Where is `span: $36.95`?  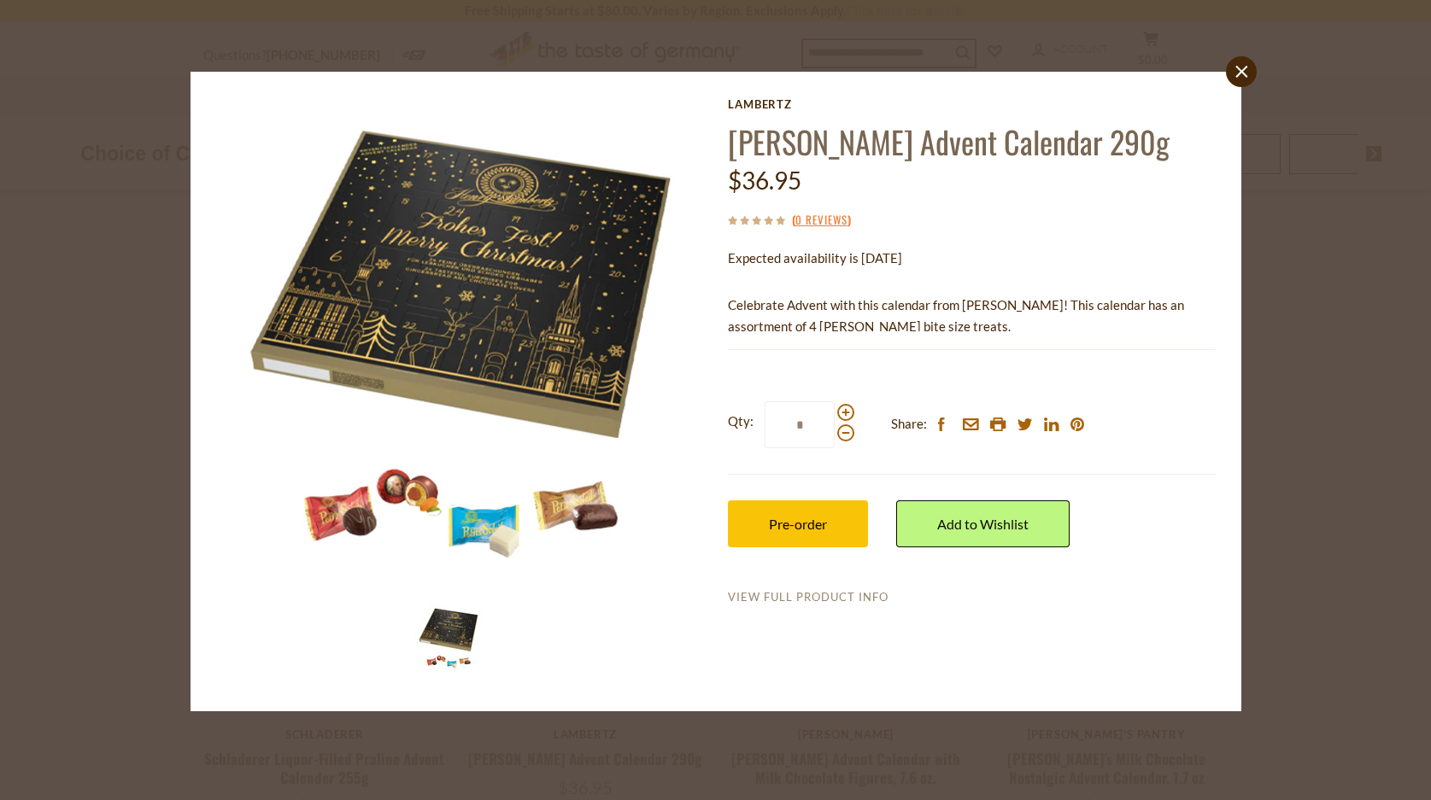
span: $36.95 is located at coordinates (764, 180).